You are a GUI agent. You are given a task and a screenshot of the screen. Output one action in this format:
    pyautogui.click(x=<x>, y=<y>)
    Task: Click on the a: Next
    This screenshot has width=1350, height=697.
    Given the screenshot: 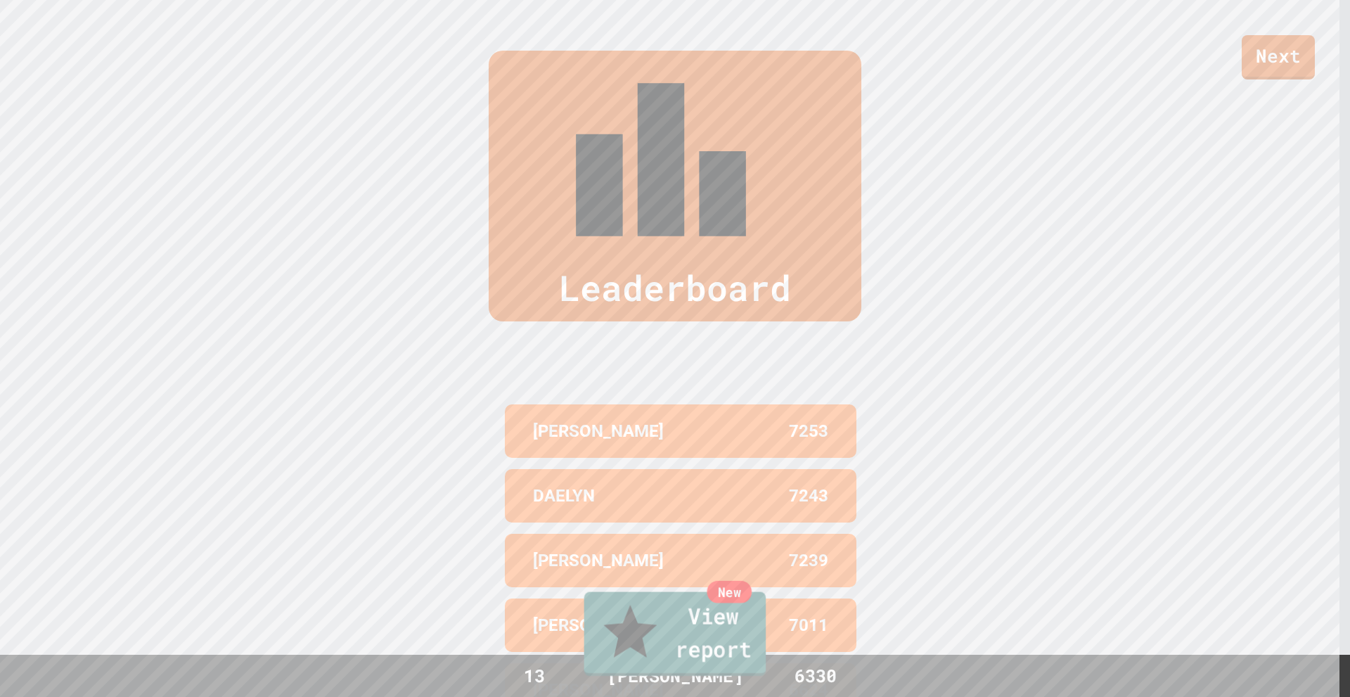 What is the action you would take?
    pyautogui.click(x=1279, y=57)
    